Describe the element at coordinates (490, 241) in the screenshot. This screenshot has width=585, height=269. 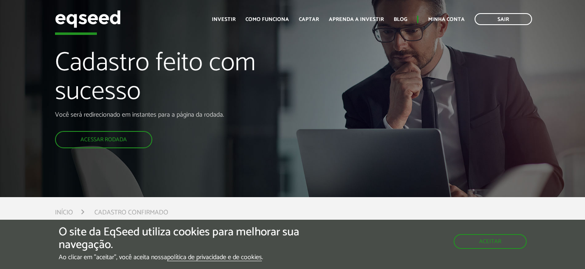
I see `button: Aceitar` at that location.